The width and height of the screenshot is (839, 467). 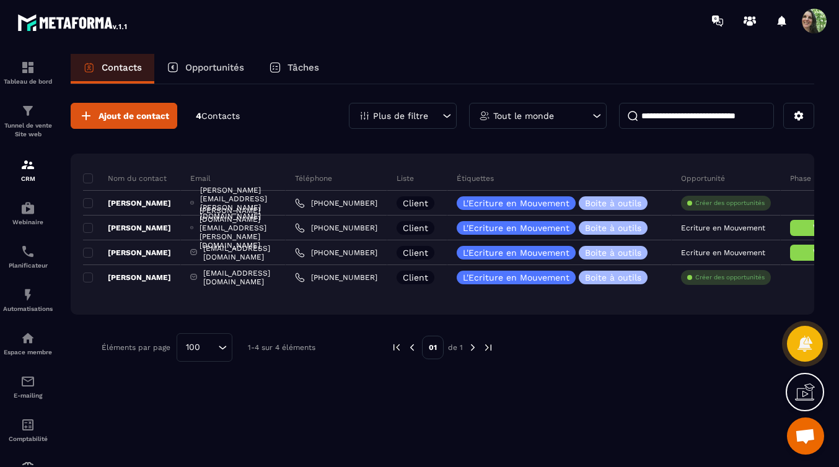 I want to click on p: Comptabilité, so click(x=28, y=439).